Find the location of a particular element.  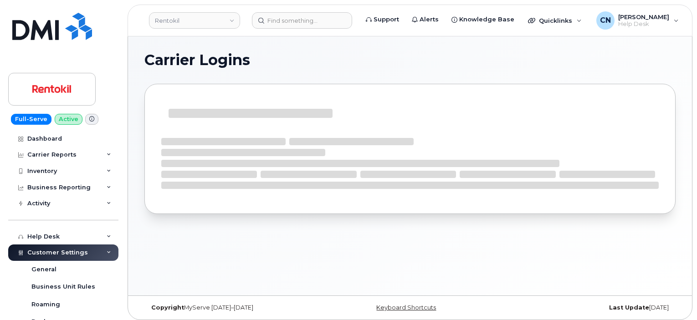

strong: Copyright is located at coordinates (168, 307).